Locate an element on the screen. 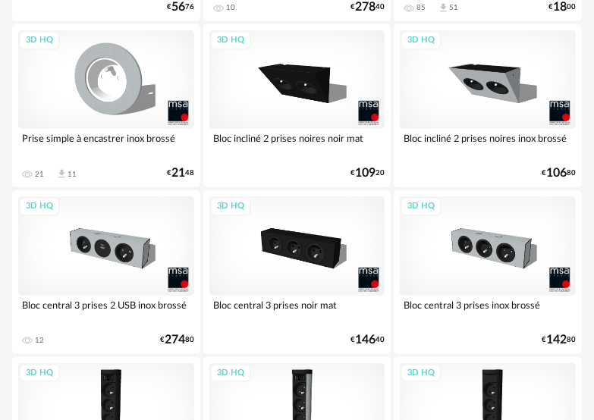 The image size is (594, 420). div: 11 is located at coordinates (72, 174).